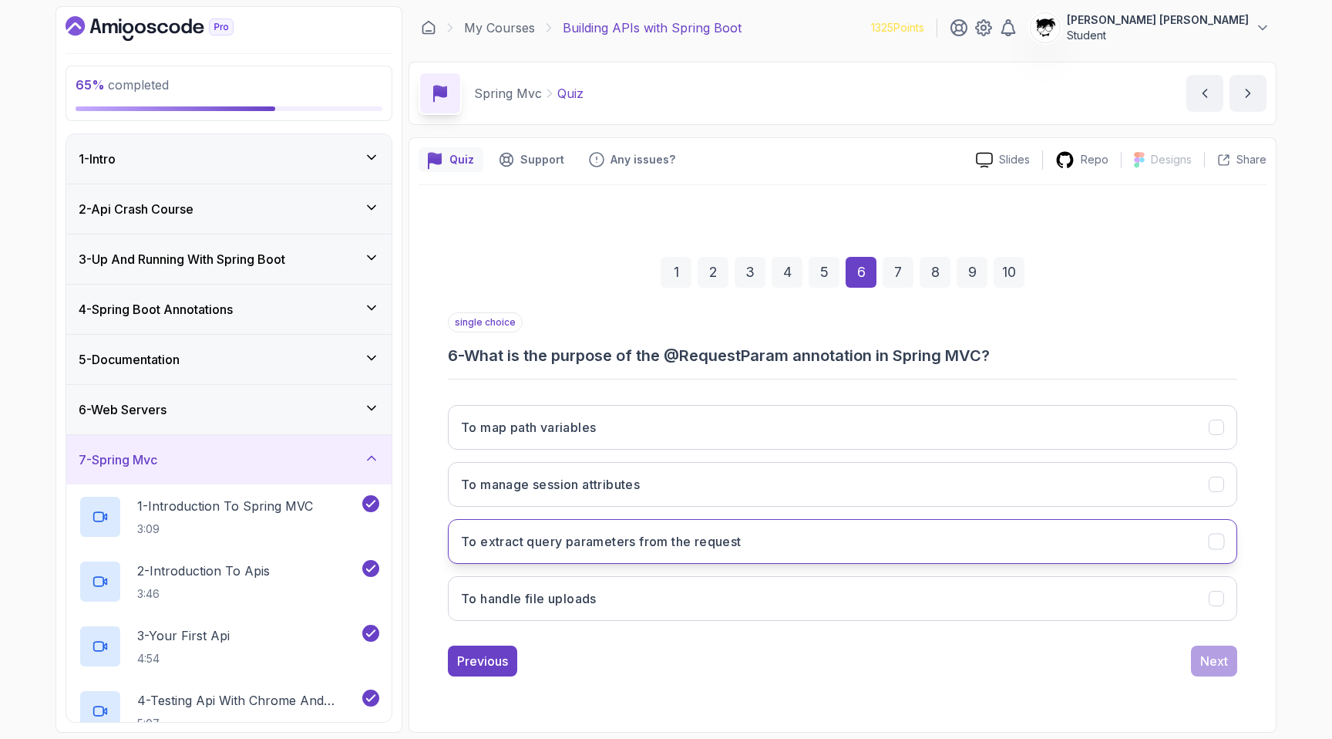 This screenshot has height=739, width=1332. I want to click on div: 10, so click(1009, 272).